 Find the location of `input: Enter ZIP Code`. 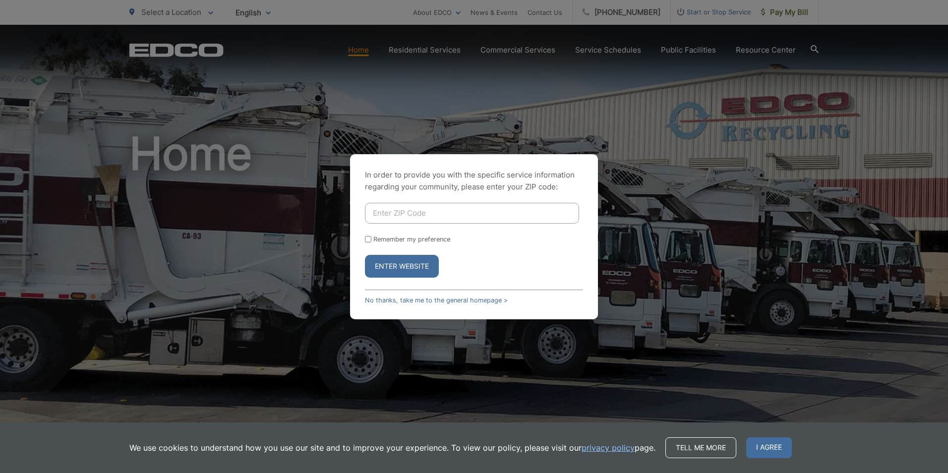

input: Enter ZIP Code is located at coordinates (472, 213).